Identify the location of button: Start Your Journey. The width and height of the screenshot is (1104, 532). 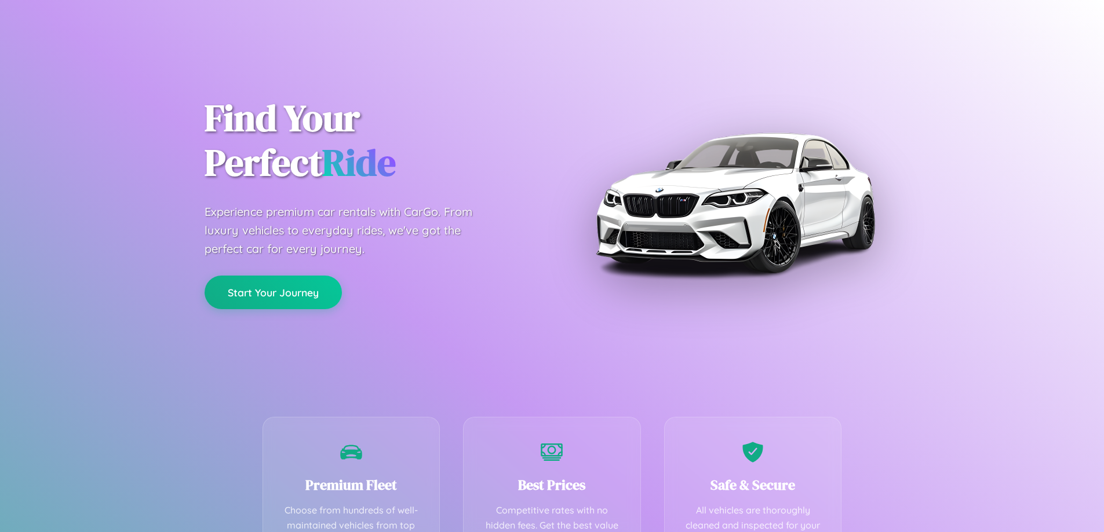
(273, 293).